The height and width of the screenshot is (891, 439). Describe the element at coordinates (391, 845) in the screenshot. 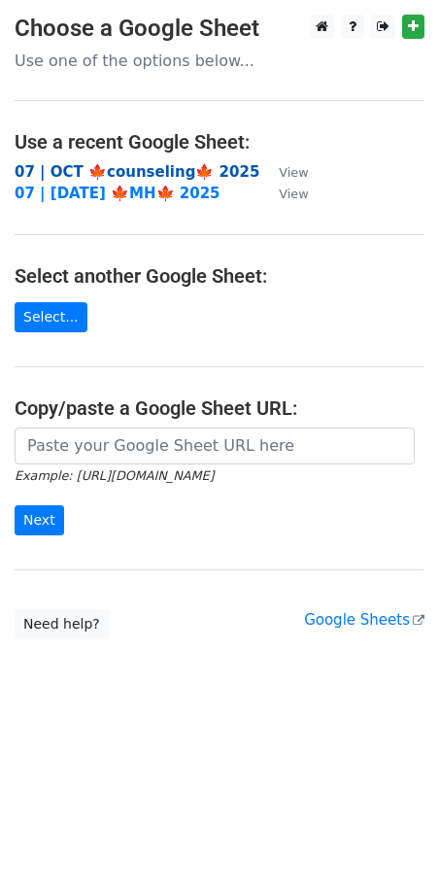

I see `div: Chat Widget` at that location.